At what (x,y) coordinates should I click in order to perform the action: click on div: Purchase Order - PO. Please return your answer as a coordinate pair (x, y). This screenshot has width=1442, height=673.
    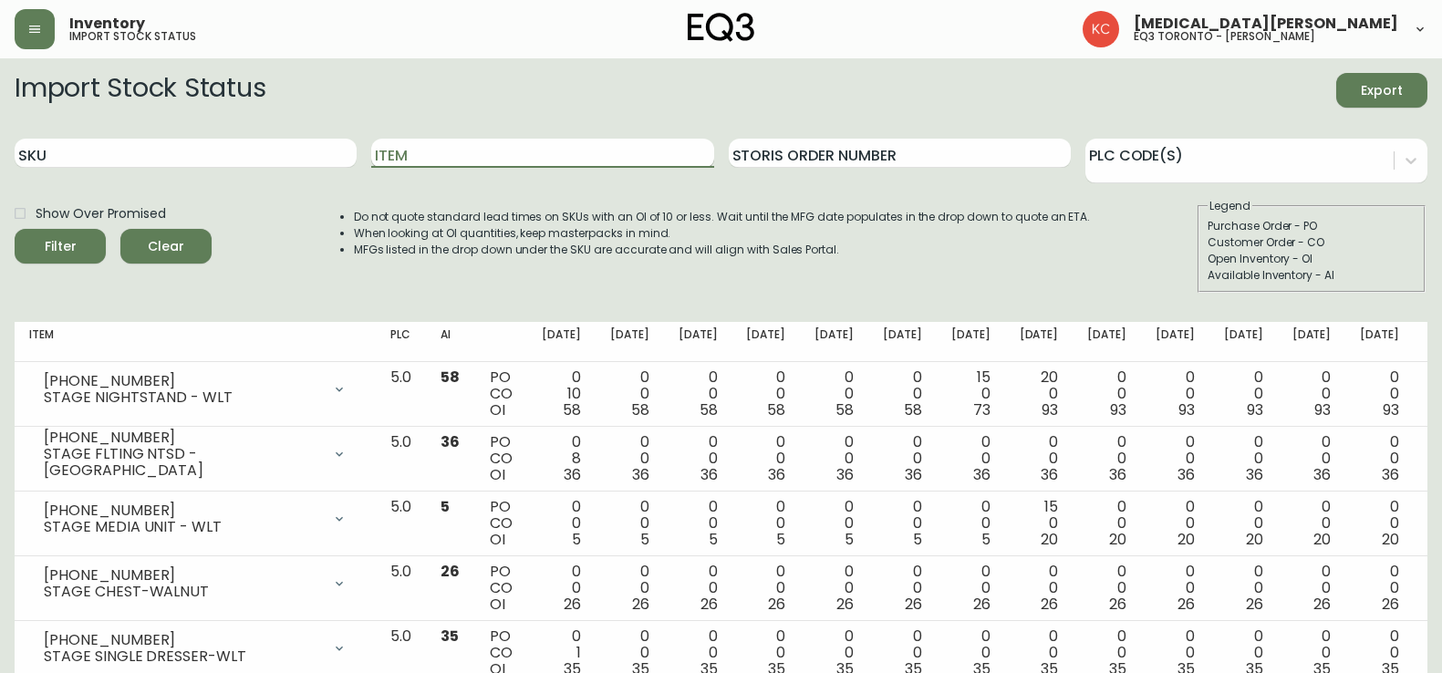
    Looking at the image, I should click on (1312, 226).